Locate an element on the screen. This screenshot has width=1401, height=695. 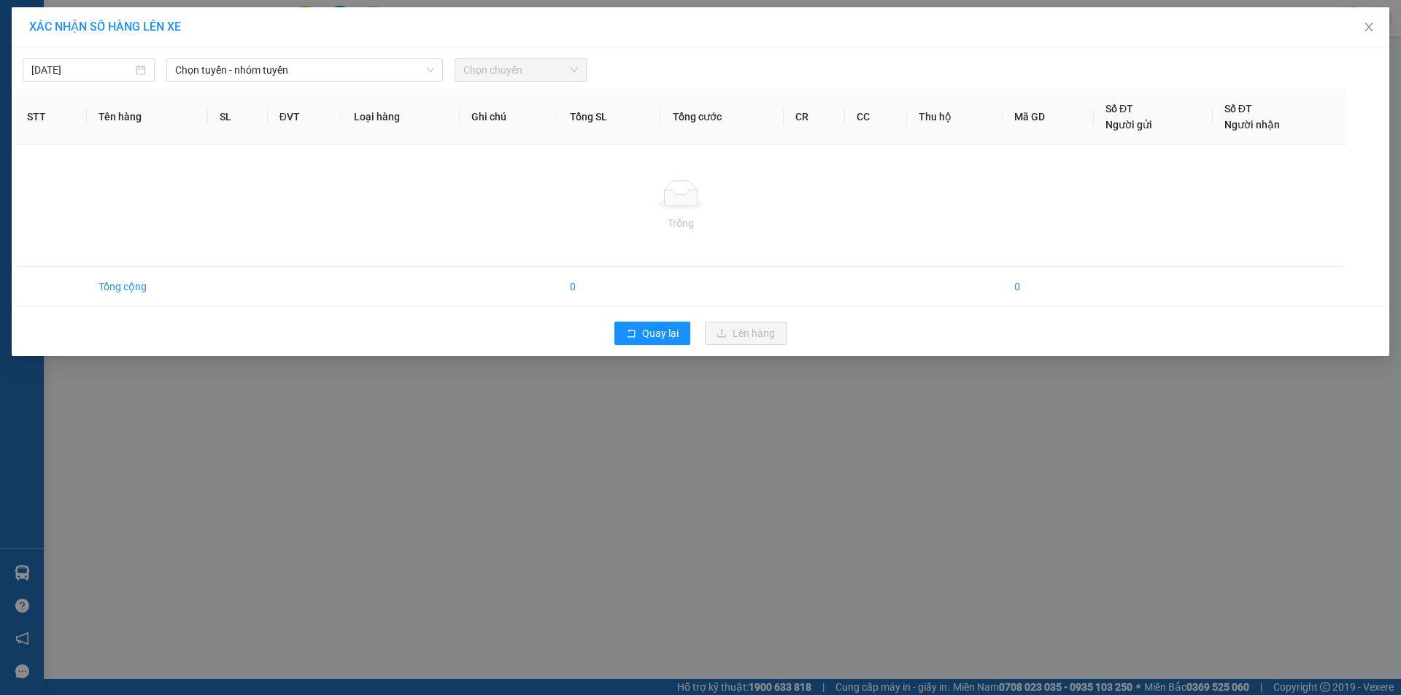
span: Người nhận is located at coordinates (1252, 125).